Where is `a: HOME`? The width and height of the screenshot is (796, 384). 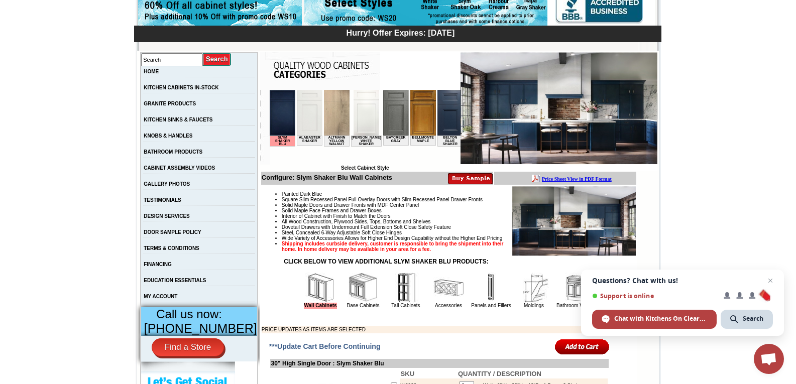 a: HOME is located at coordinates (151, 71).